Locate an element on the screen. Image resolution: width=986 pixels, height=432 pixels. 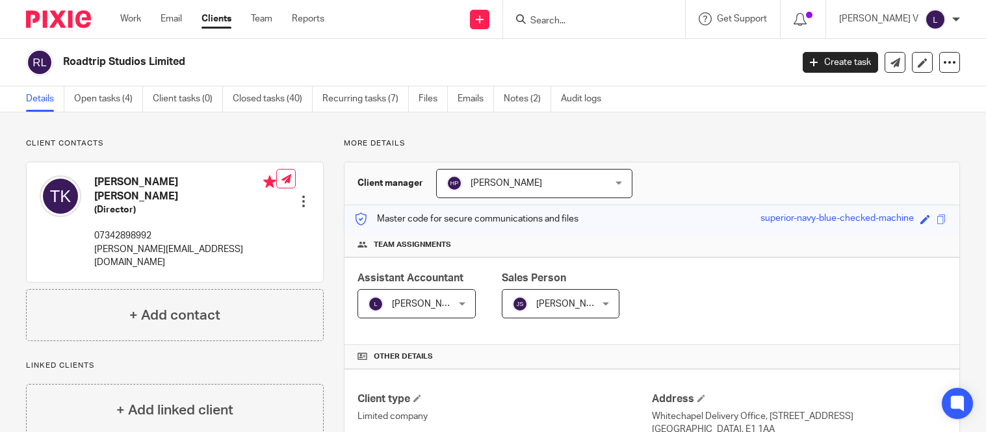
a: Work is located at coordinates (131, 19).